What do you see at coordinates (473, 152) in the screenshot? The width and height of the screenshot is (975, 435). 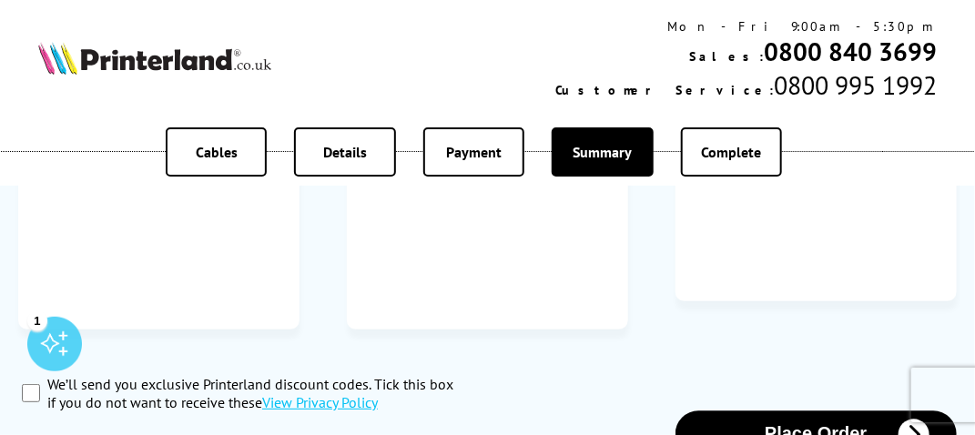 I see `span: Payment` at bounding box center [473, 152].